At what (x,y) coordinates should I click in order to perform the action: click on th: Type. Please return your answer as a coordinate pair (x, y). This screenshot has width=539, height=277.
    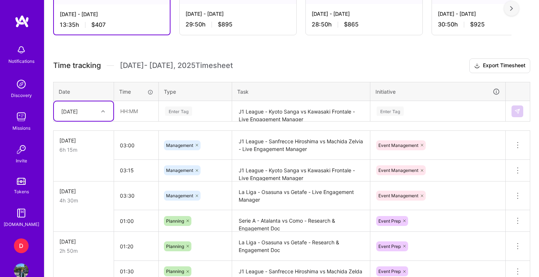
    Looking at the image, I should click on (196, 91).